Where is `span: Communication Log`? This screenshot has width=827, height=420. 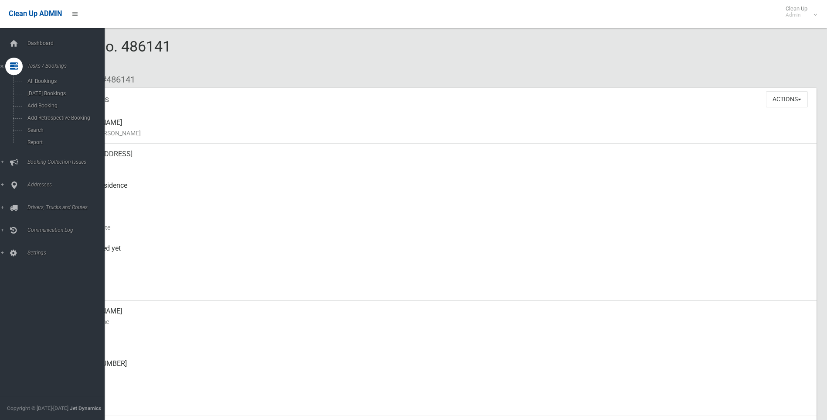
span: Communication Log is located at coordinates (68, 230).